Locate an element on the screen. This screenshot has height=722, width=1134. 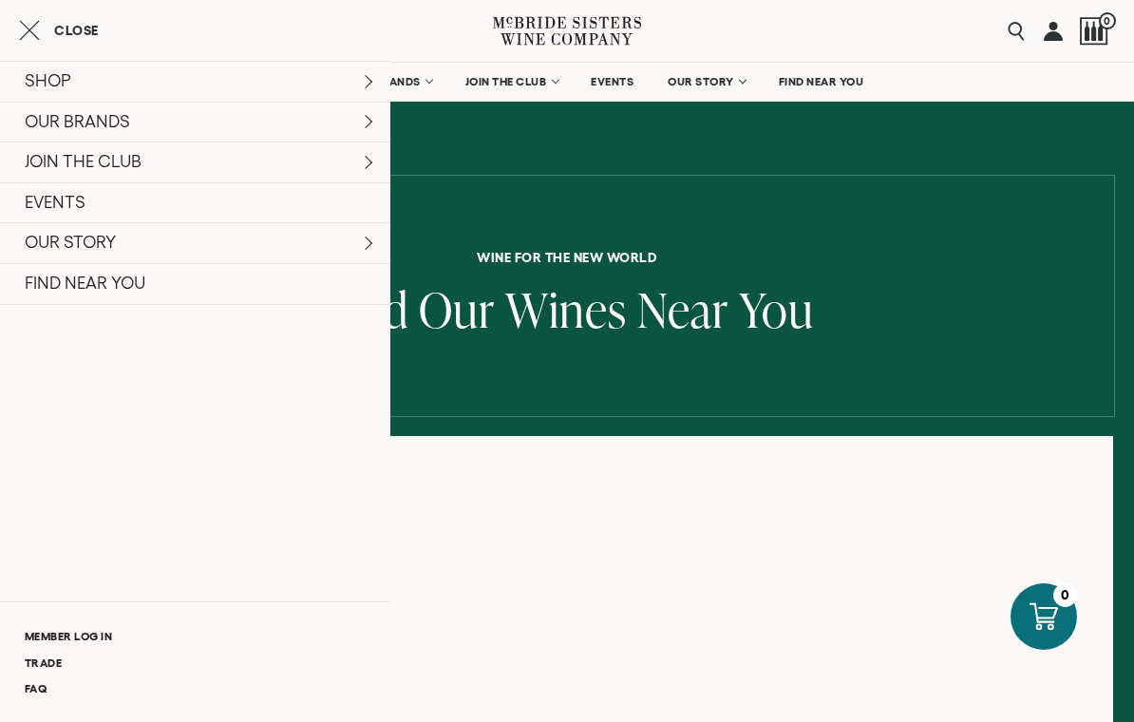
span: EVENTS is located at coordinates (612, 82).